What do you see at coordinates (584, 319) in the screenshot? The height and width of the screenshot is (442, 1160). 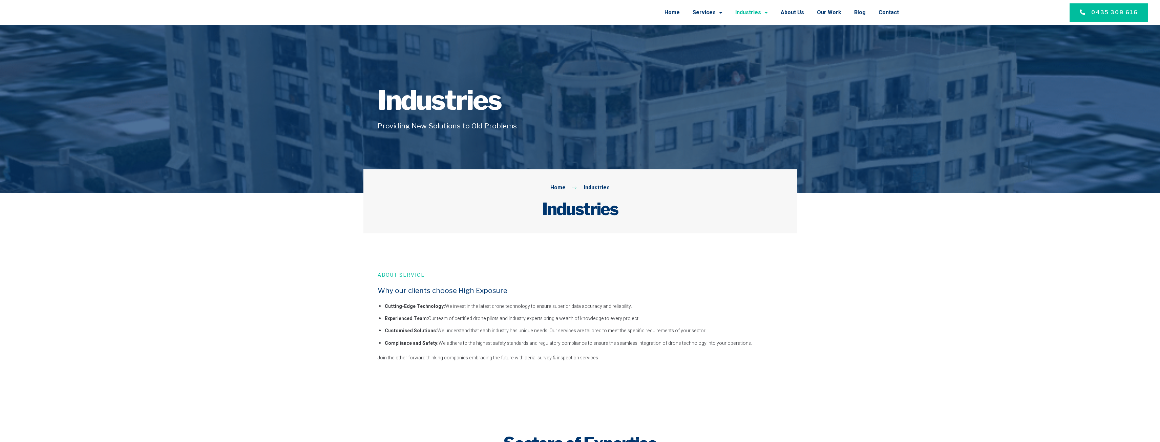 I see `p: Our team of certified drone pilots and industry experts bring a wealth of knowledge to every proj...` at bounding box center [584, 319].